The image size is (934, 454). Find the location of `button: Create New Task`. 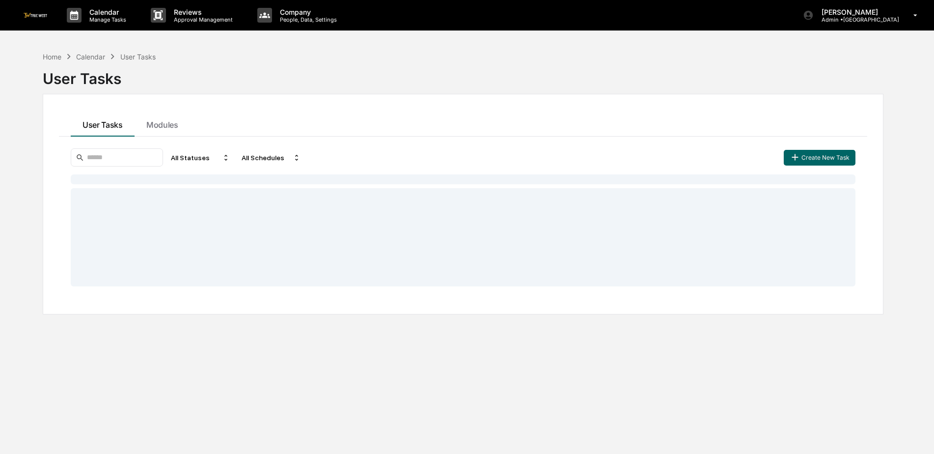

button: Create New Task is located at coordinates (820, 158).